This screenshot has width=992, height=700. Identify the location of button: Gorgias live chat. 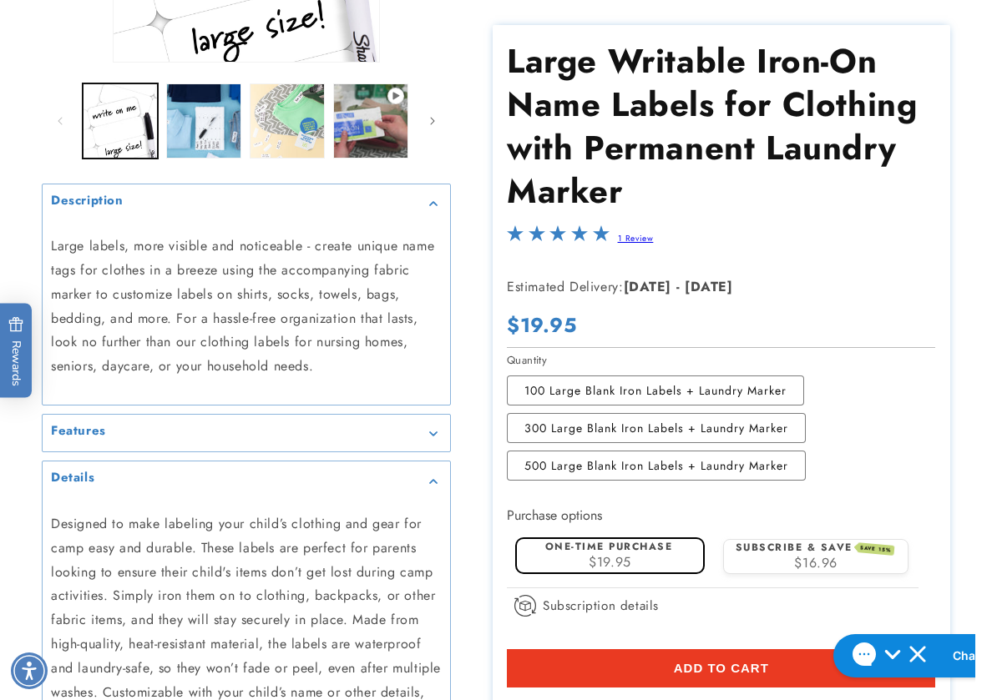
(105, 28).